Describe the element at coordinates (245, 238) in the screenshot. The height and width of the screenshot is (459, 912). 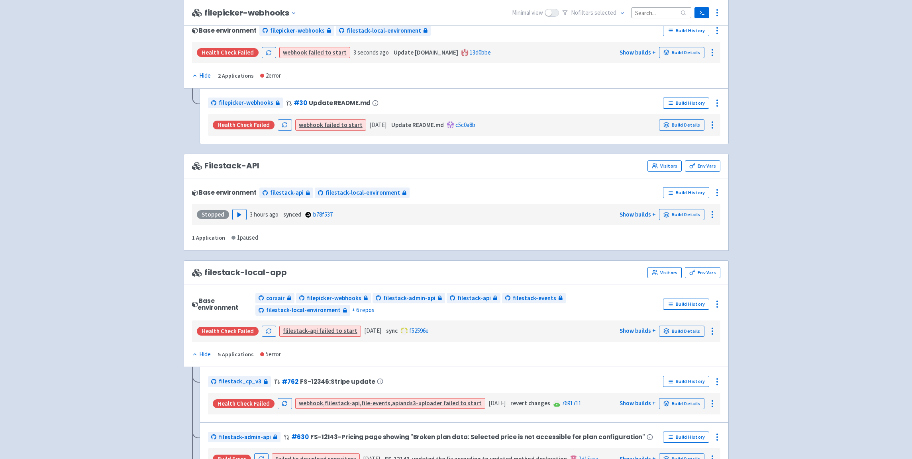
I see `div: 1 paused` at that location.